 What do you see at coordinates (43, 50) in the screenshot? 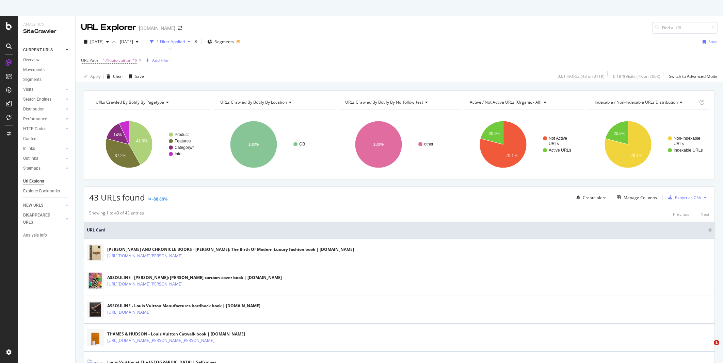
I see `a: CURRENT URLS` at bounding box center [43, 50].